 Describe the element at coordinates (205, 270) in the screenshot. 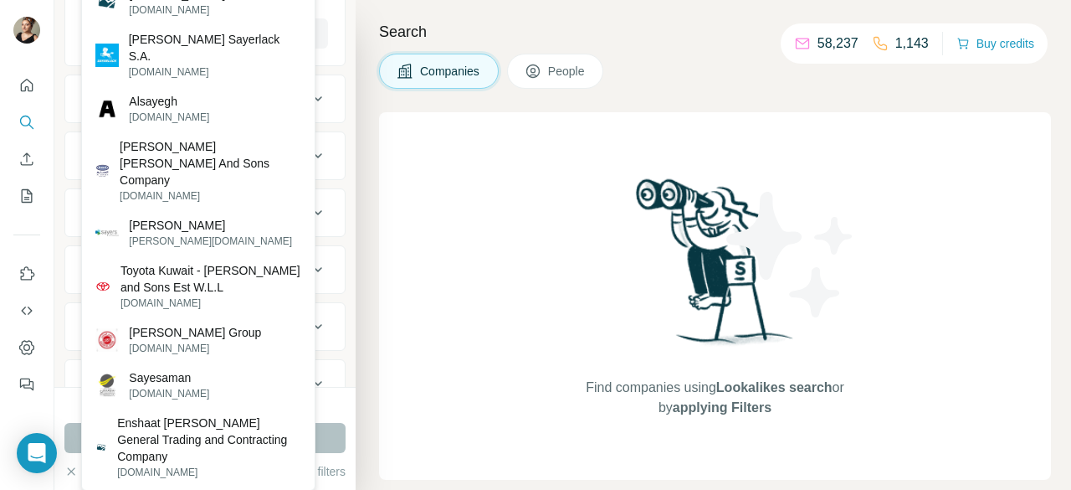

I see `button: Employees (size)` at that location.